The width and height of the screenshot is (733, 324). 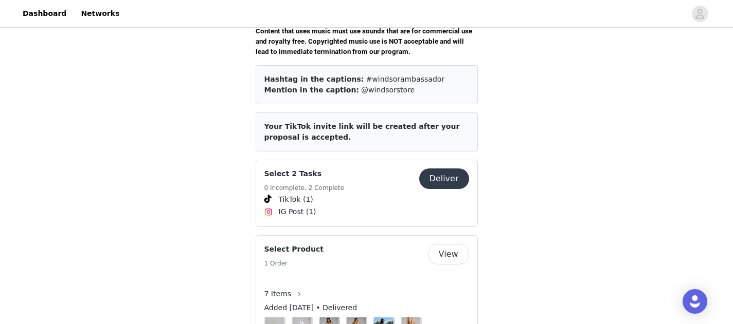 I want to click on img: Instagram Icon, so click(x=268, y=212).